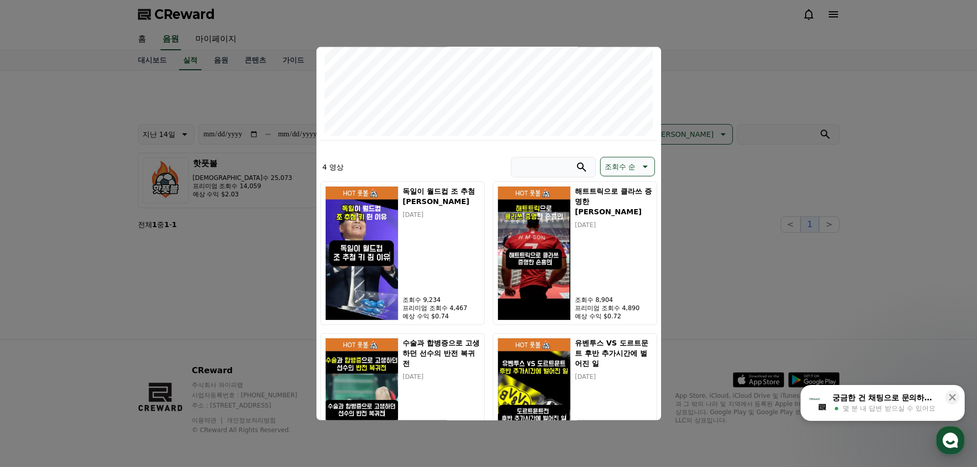 The width and height of the screenshot is (977, 467). Describe the element at coordinates (613, 299) in the screenshot. I see `p: 조회수 8,904` at that location.